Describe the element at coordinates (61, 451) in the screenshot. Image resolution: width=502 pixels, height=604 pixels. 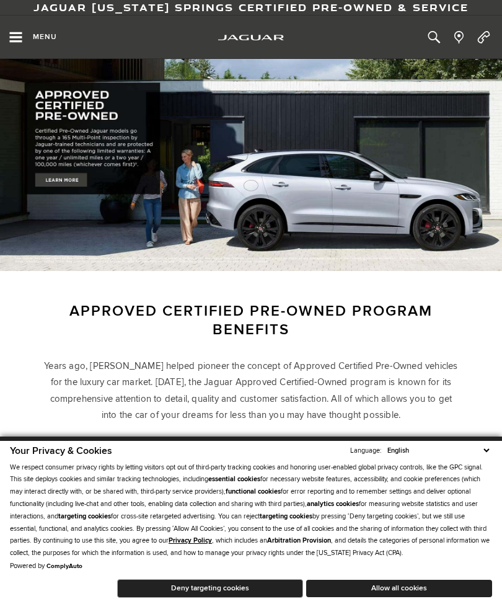
I see `span: Your Privacy & Cookies` at that location.